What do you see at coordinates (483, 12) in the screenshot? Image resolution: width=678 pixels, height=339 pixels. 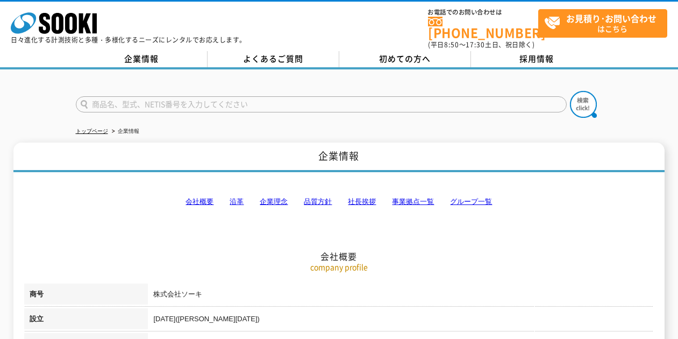 I see `span: お電話でのお問い合わせは` at bounding box center [483, 12].